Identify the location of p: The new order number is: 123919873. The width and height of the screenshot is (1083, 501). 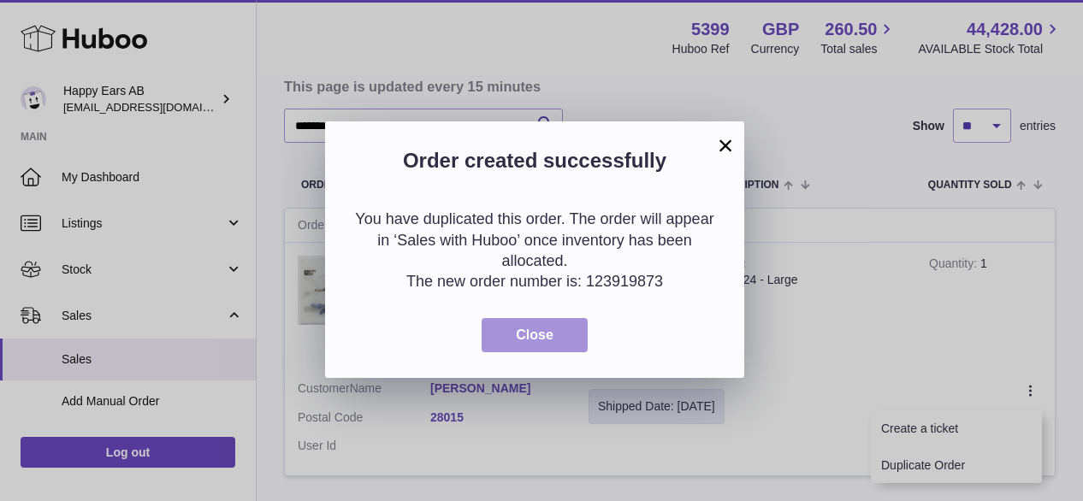
(534, 281).